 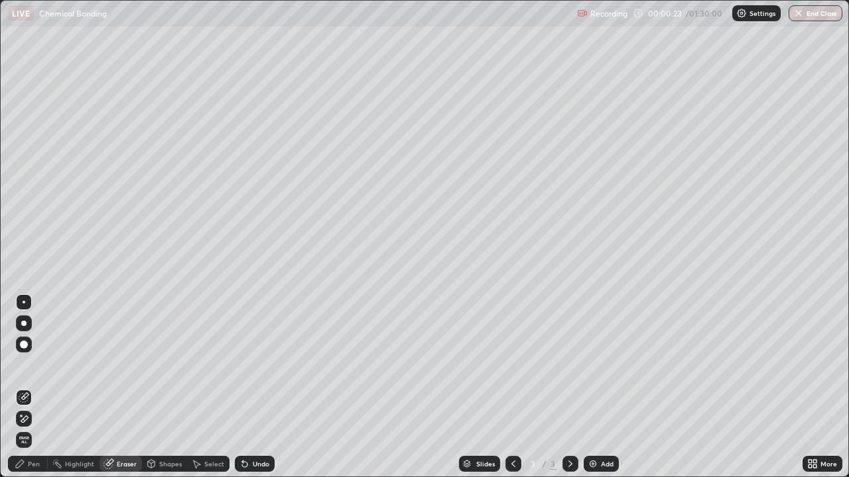 What do you see at coordinates (609, 13) in the screenshot?
I see `p: Recording` at bounding box center [609, 13].